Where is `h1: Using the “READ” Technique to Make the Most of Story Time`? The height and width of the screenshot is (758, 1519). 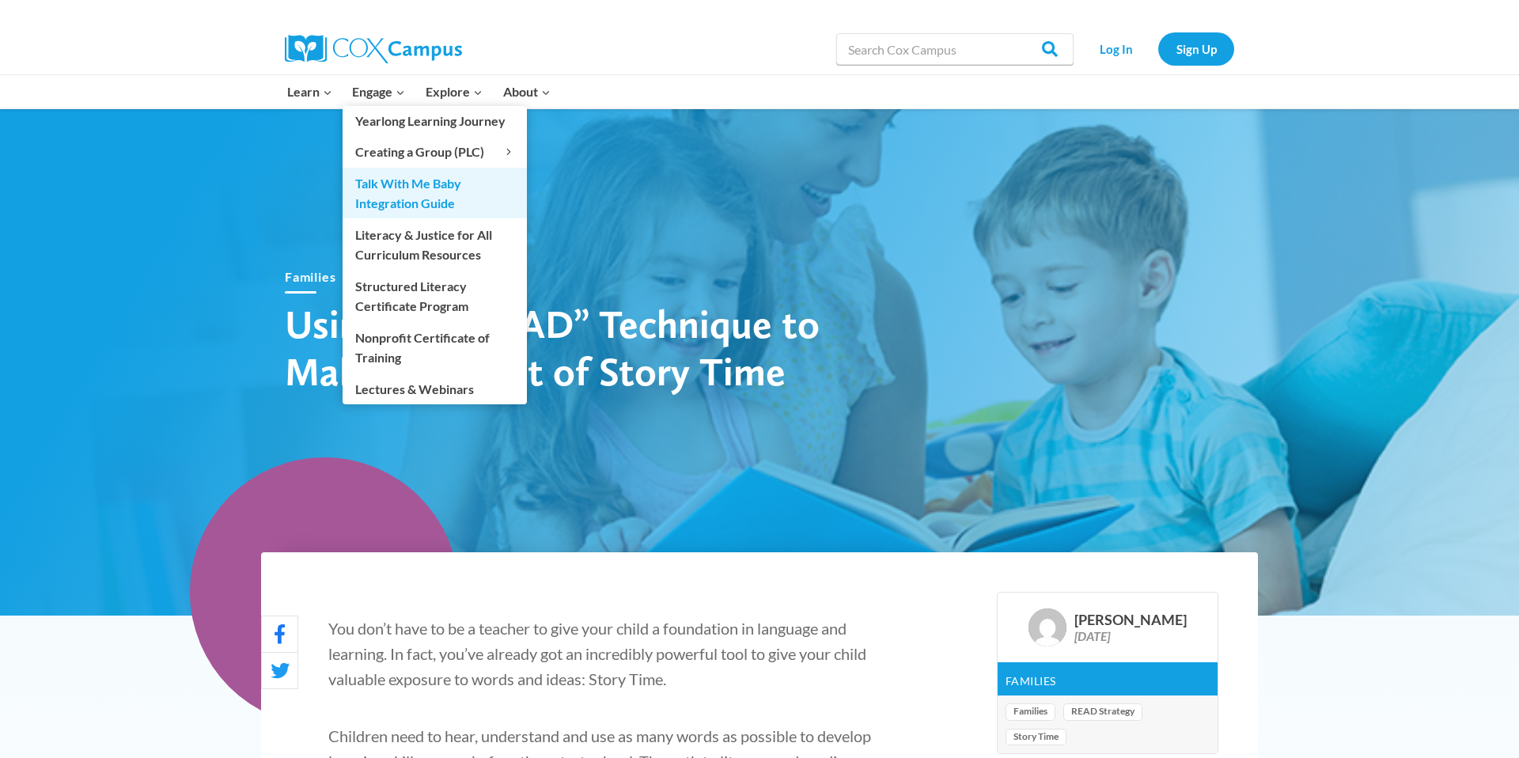 h1: Using the “READ” Technique to Make the Most of Story Time is located at coordinates (562, 347).